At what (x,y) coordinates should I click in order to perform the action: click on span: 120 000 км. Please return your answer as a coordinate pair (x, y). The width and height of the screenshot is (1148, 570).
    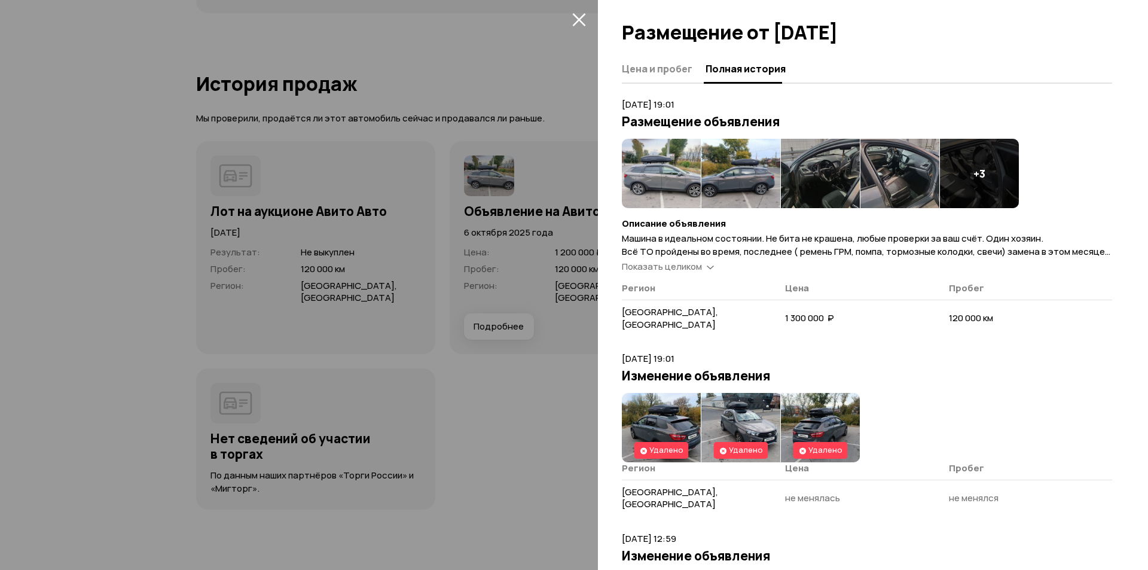
    Looking at the image, I should click on (971, 318).